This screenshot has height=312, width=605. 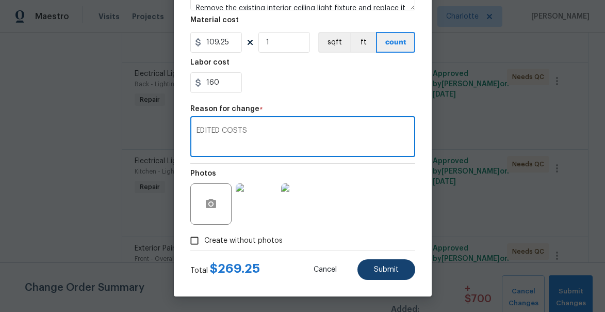 What do you see at coordinates (210, 62) in the screenshot?
I see `h5: Labor cost` at bounding box center [210, 62].